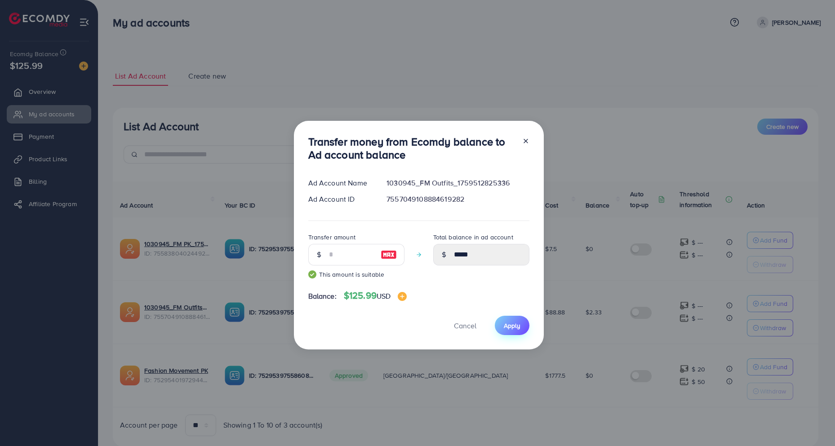  I want to click on span: USD, so click(383, 296).